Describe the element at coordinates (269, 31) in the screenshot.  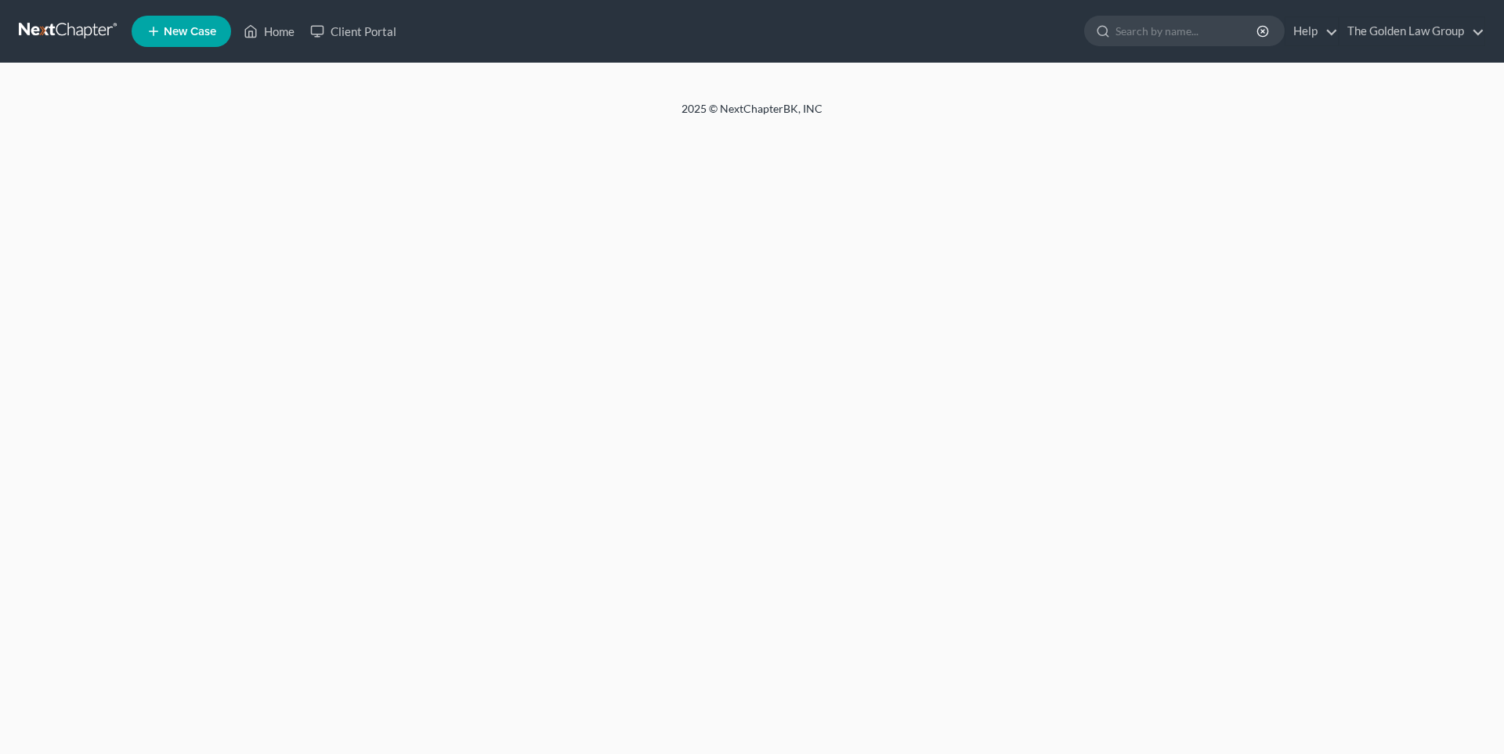
I see `a: Home` at that location.